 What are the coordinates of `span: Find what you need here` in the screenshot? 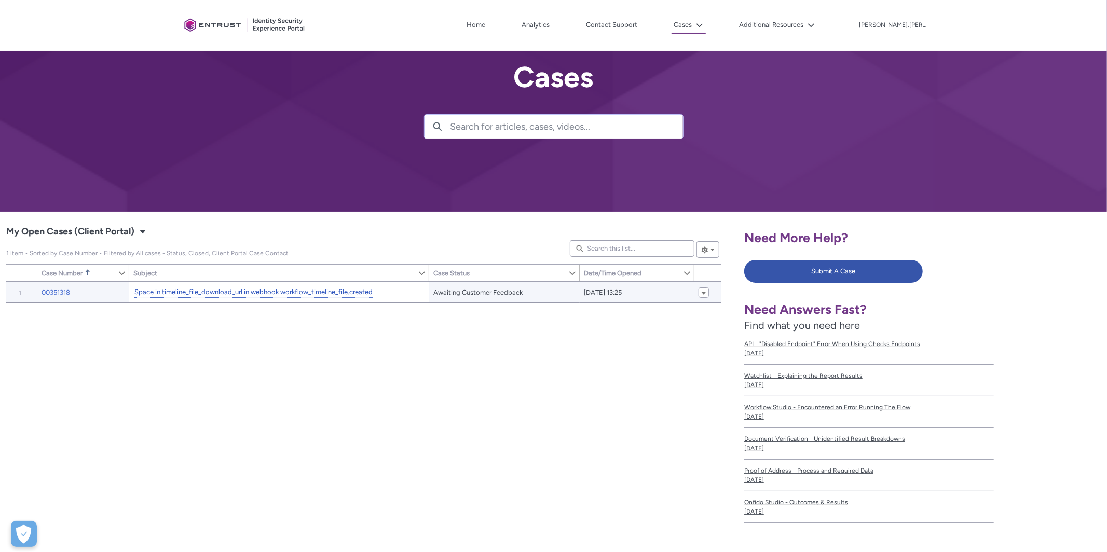 It's located at (802, 325).